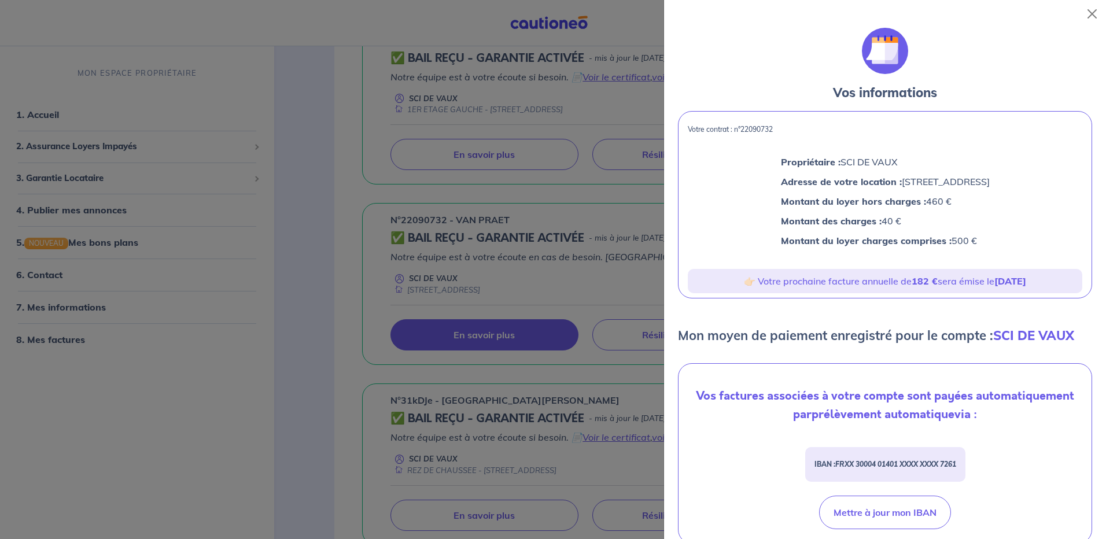 The height and width of the screenshot is (539, 1106). Describe the element at coordinates (885, 406) in the screenshot. I see `p: Vos factures associées à votre compte sont payées automatiquement par via :` at that location.